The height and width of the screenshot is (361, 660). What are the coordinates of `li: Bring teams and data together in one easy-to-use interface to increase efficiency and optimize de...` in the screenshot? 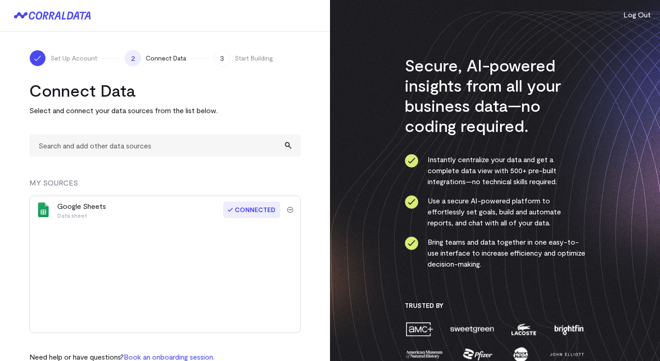 It's located at (495, 253).